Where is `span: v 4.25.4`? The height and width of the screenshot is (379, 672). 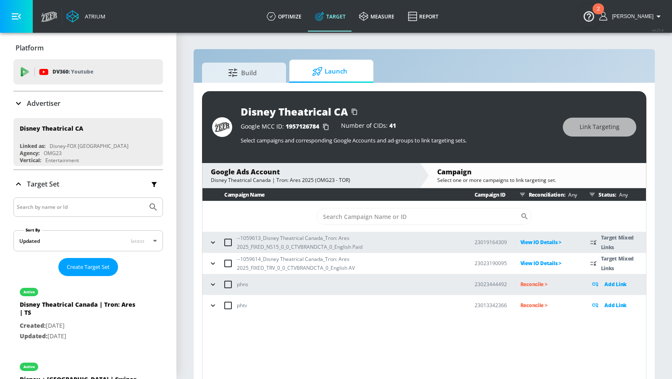 span: v 4.25.4 is located at coordinates (657, 30).